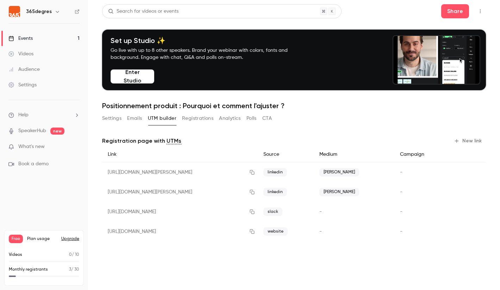 This screenshot has width=500, height=290. Describe the element at coordinates (294, 106) in the screenshot. I see `h1: Positionnement produit : Pourquoi et comment l'ajuster ?` at that location.